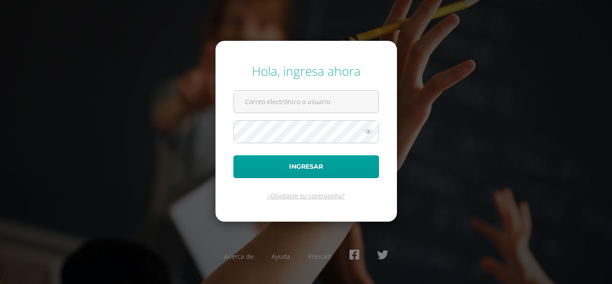 This screenshot has height=284, width=612. Describe the element at coordinates (281, 256) in the screenshot. I see `a: Ayuda` at that location.